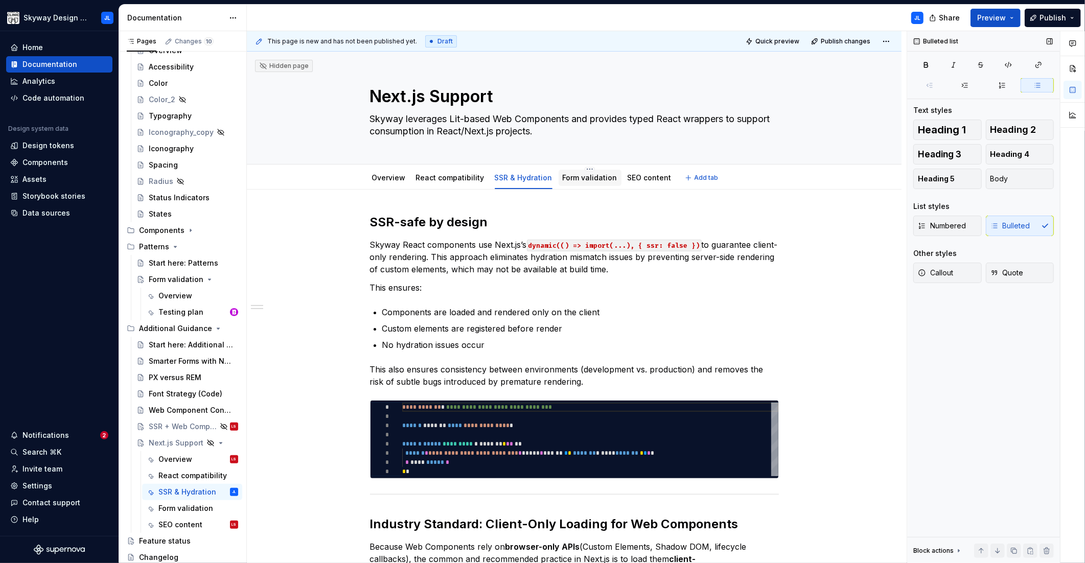 This screenshot has height=563, width=1085. What do you see at coordinates (59, 520) in the screenshot?
I see `button: Help` at bounding box center [59, 520].